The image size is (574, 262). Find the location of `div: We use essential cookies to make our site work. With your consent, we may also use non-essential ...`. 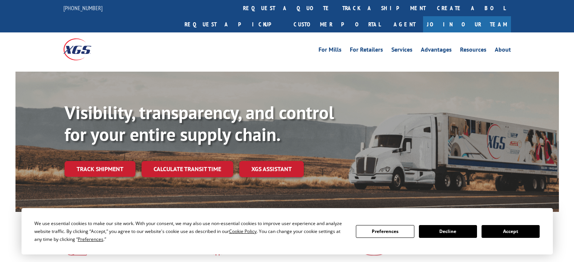

div: We use essential cookies to make our site work. With your consent, we may also use non-essential ... is located at coordinates (191, 231).